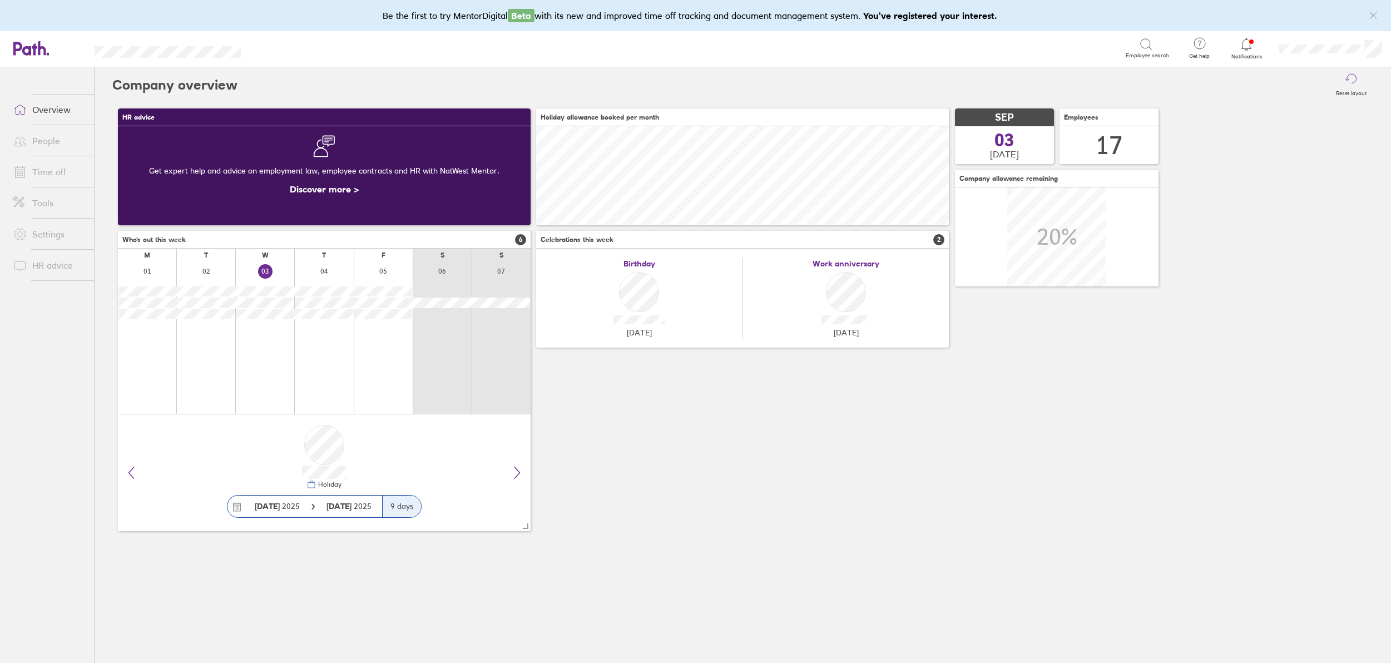 The height and width of the screenshot is (663, 1391). What do you see at coordinates (324, 171) in the screenshot?
I see `div: Get expert help and advice on employment law, employee contracts and HR with NatWest Mentor.` at bounding box center [324, 171].